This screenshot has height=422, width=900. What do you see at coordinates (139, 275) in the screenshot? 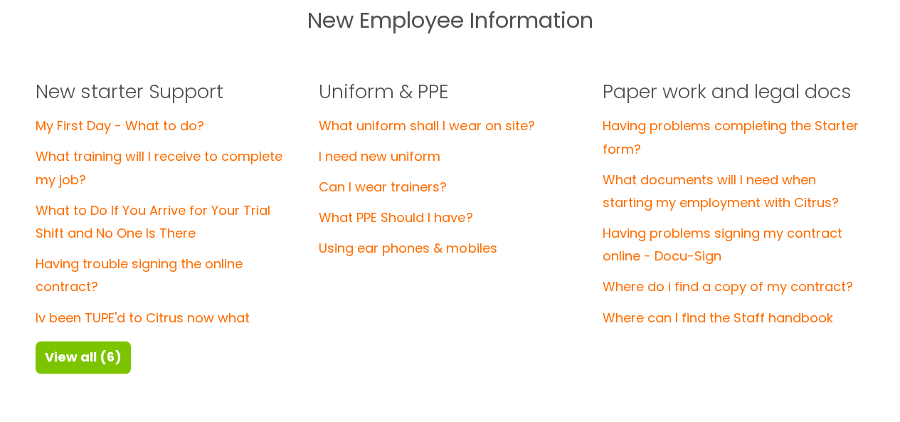
I see `a: Having trouble signing the online contract?` at bounding box center [139, 275].